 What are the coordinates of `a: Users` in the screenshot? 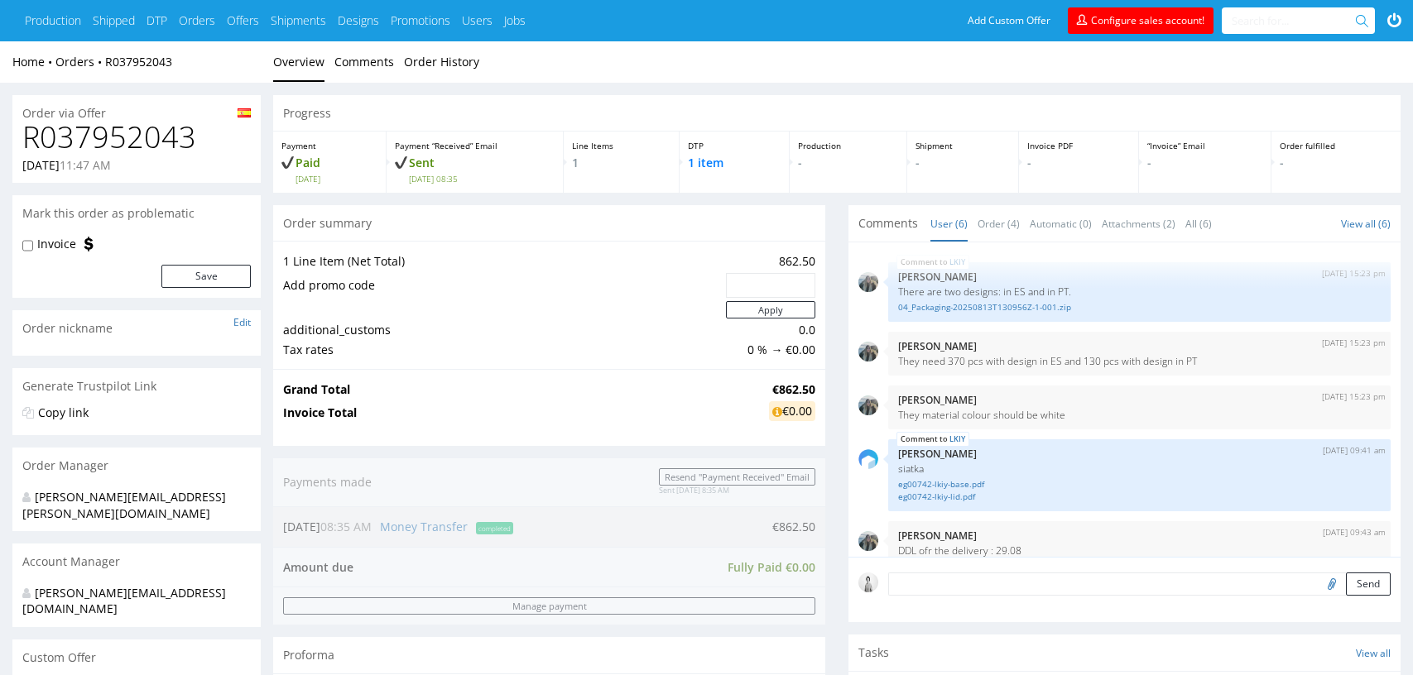 It's located at (477, 21).